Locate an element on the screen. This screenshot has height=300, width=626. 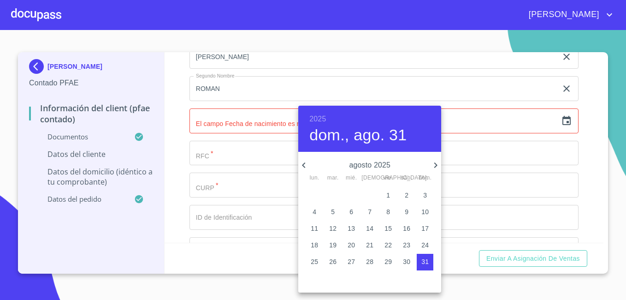
button: 24 is located at coordinates (425, 245).